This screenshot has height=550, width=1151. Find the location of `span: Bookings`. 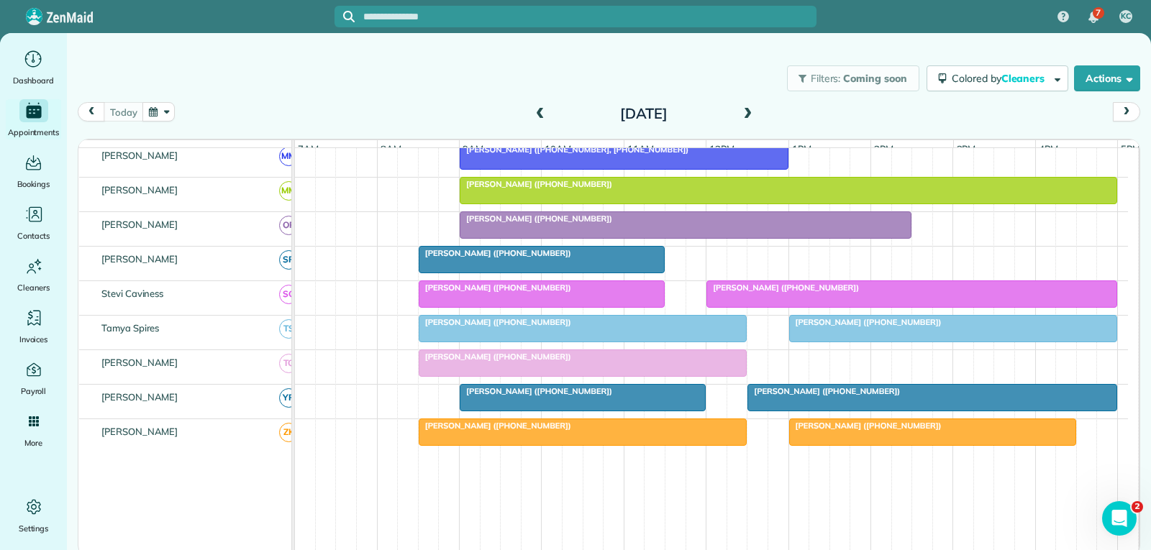

span: Bookings is located at coordinates (34, 184).